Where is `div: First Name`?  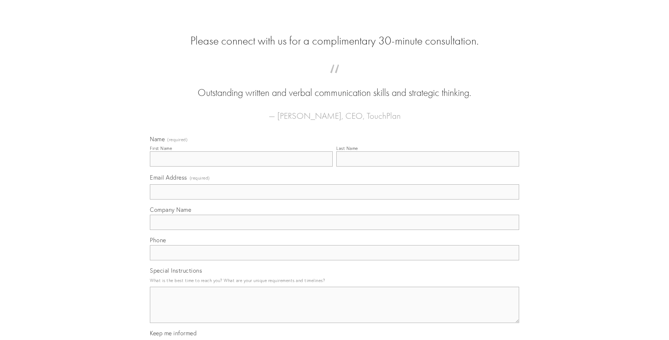
div: First Name is located at coordinates (161, 148).